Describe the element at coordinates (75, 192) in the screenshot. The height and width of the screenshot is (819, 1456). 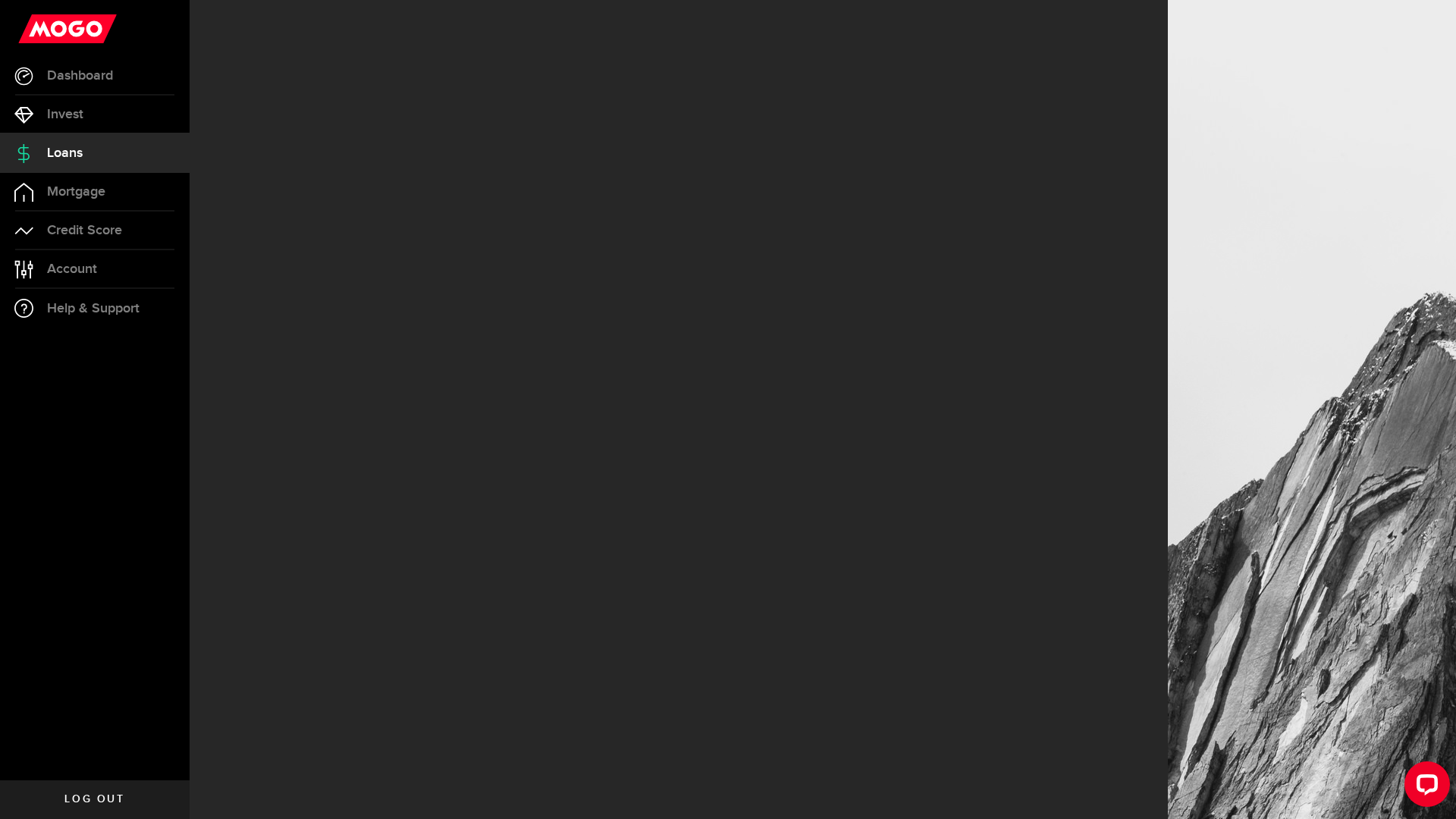
I see `span: Mortgage` at that location.